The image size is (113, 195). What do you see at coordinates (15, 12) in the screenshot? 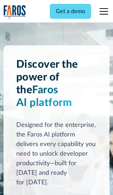
I see `img: Logo of the analytics and reporting company Faros.` at bounding box center [15, 12].